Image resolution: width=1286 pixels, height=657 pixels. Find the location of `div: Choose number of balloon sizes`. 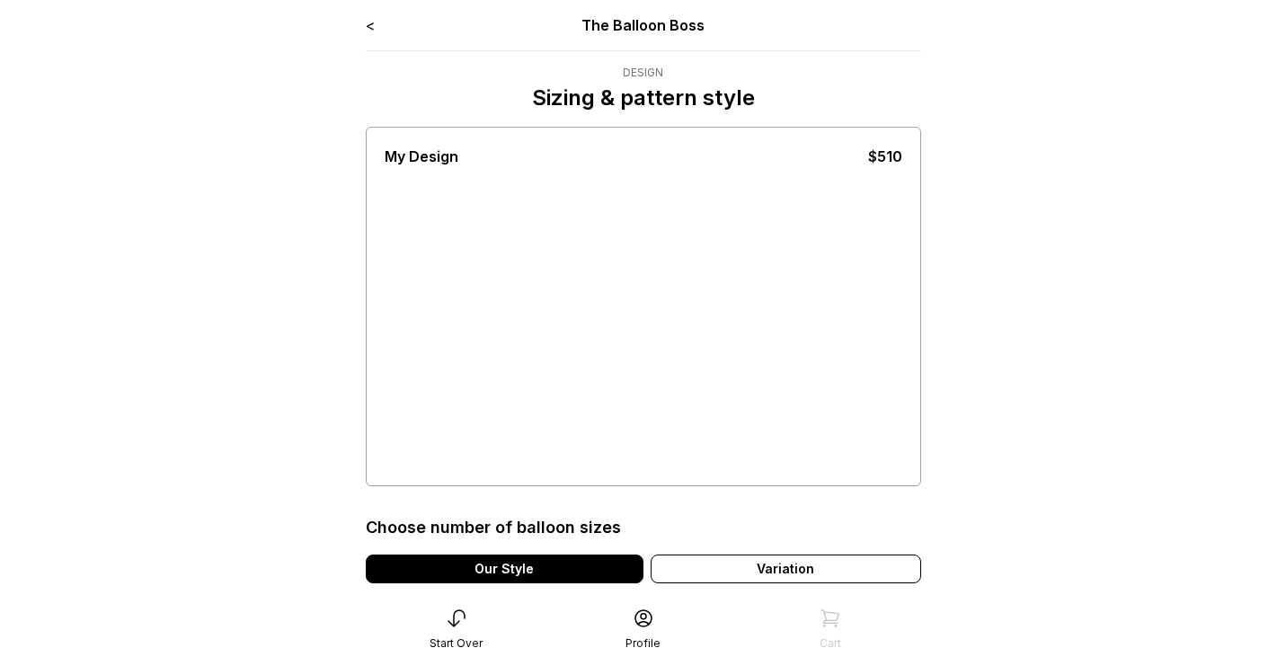

div: Choose number of balloon sizes is located at coordinates (493, 528).